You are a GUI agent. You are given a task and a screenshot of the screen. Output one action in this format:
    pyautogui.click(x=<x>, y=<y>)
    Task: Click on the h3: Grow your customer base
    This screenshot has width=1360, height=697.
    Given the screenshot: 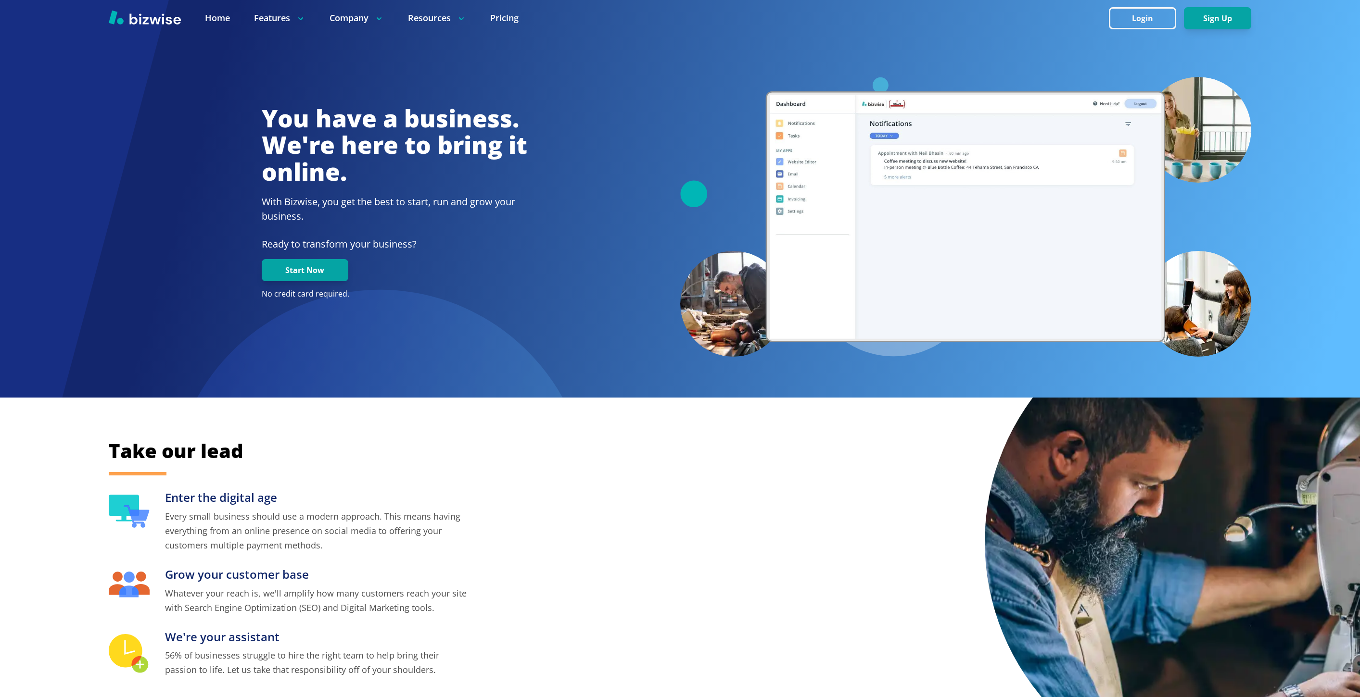 What is the action you would take?
    pyautogui.click(x=317, y=575)
    